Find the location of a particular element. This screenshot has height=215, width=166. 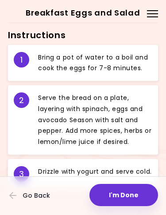

div: 3 is located at coordinates (21, 174).